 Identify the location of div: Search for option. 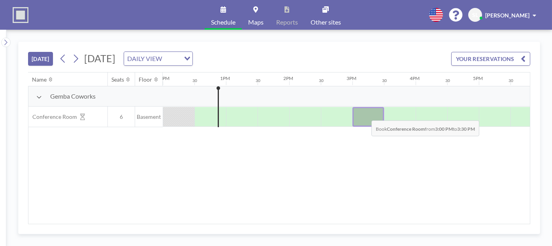
(158, 59).